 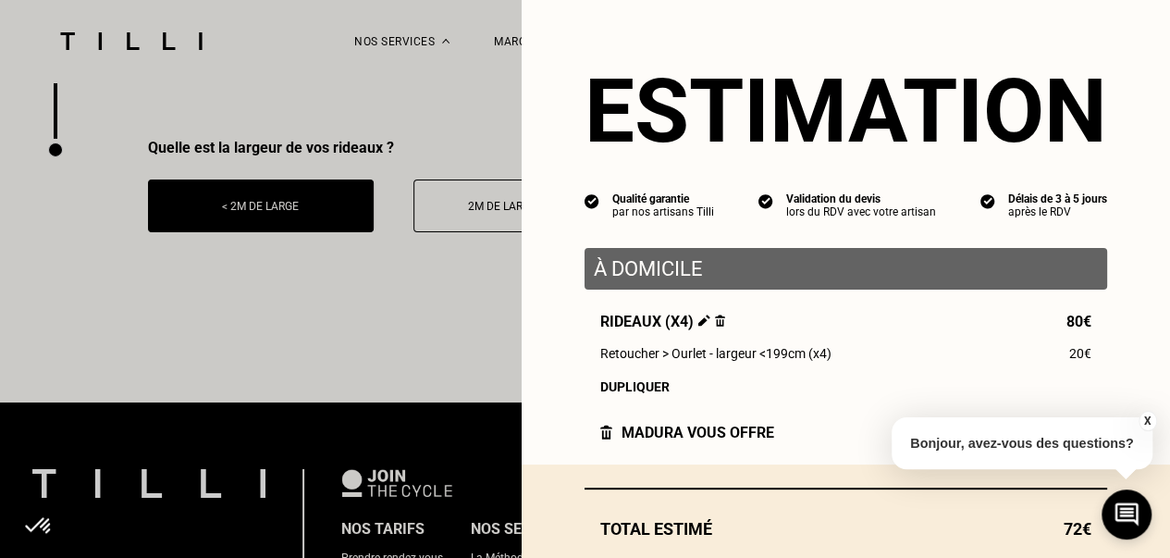 What do you see at coordinates (1057, 199) in the screenshot?
I see `div: Délais de 3 à 5 jours` at bounding box center [1057, 199].